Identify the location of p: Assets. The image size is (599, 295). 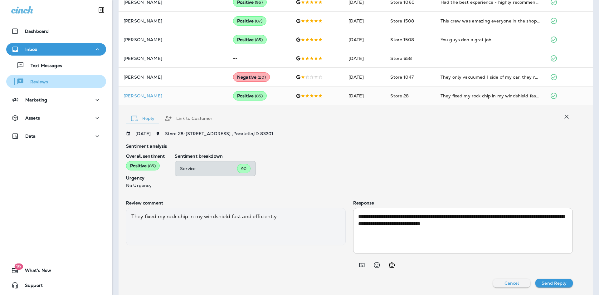
(32, 118).